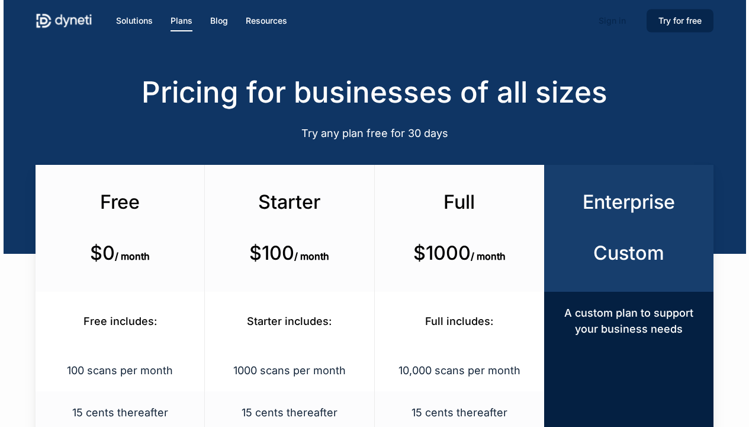 The width and height of the screenshot is (749, 427). Describe the element at coordinates (267, 21) in the screenshot. I see `a: Resources` at that location.